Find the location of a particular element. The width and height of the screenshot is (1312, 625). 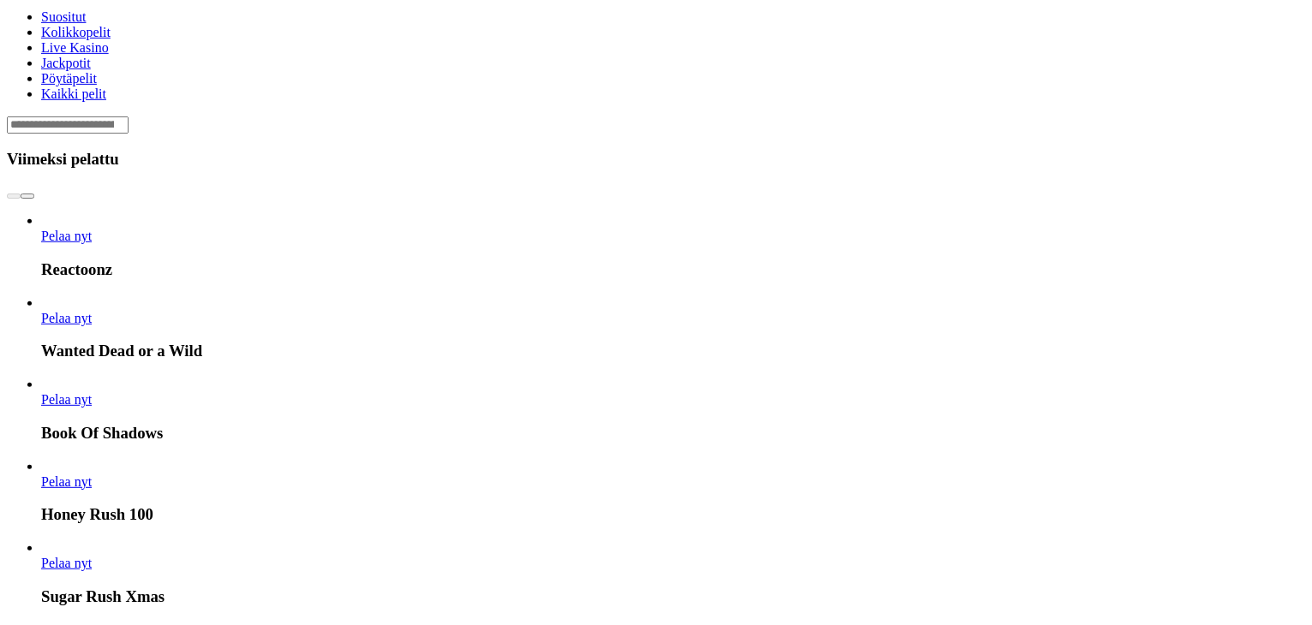

a: Book Of Shadows is located at coordinates (66, 399).